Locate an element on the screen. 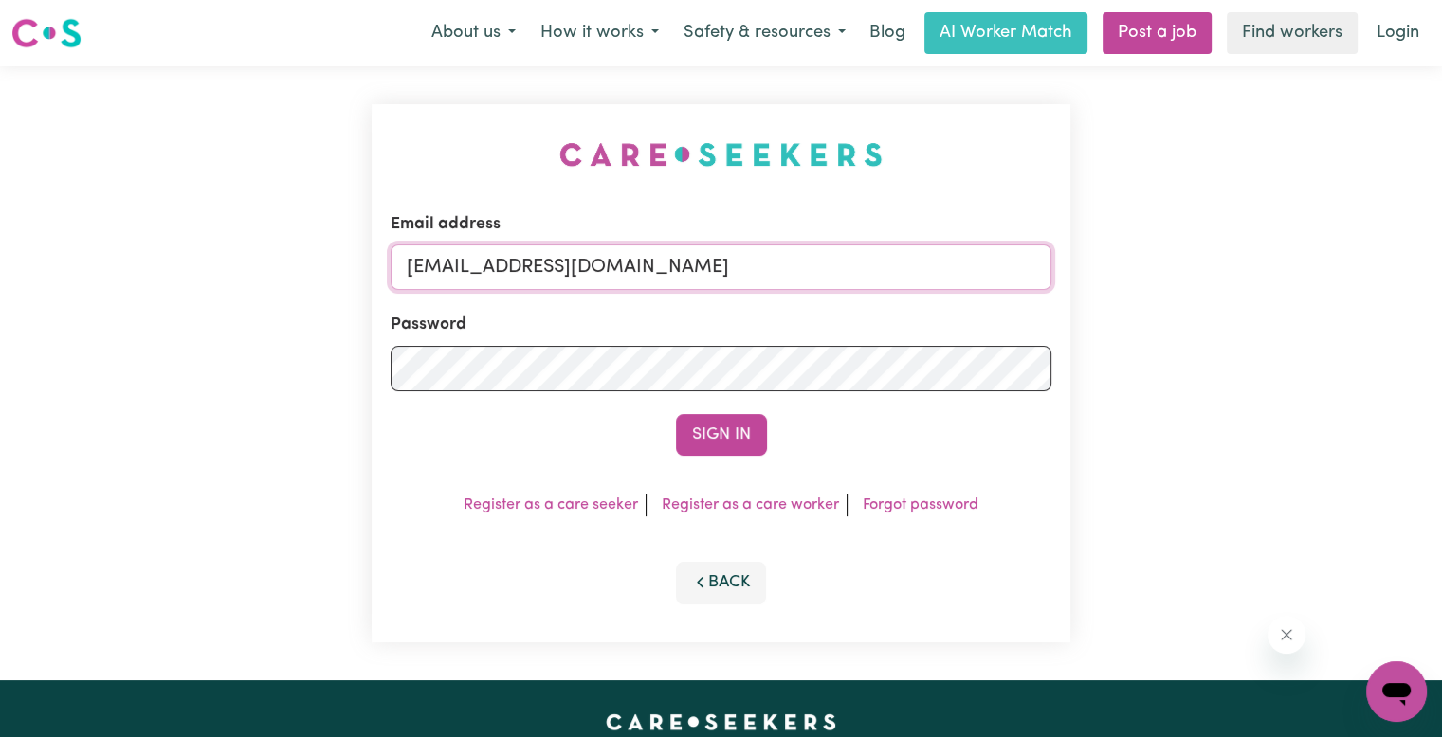 The height and width of the screenshot is (737, 1442). label: Email address is located at coordinates (446, 225).